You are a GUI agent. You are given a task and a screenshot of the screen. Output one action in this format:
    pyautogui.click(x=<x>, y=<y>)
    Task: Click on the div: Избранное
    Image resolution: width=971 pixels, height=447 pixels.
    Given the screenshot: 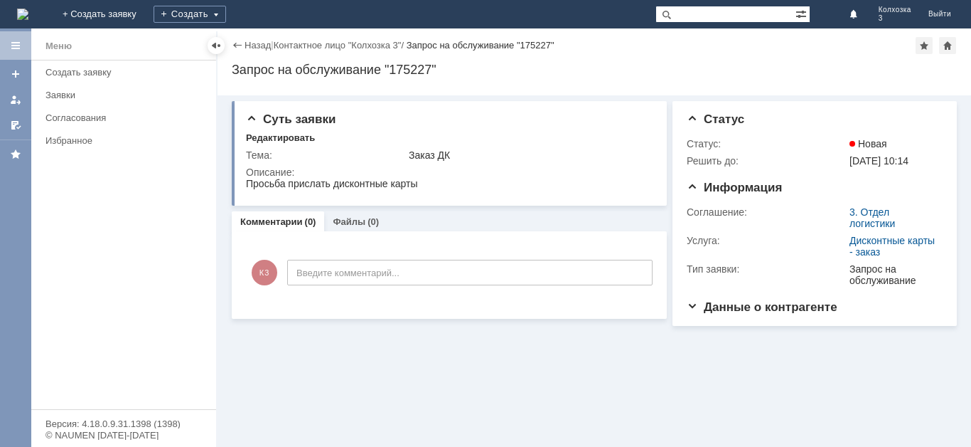 What is the action you would take?
    pyautogui.click(x=119, y=140)
    